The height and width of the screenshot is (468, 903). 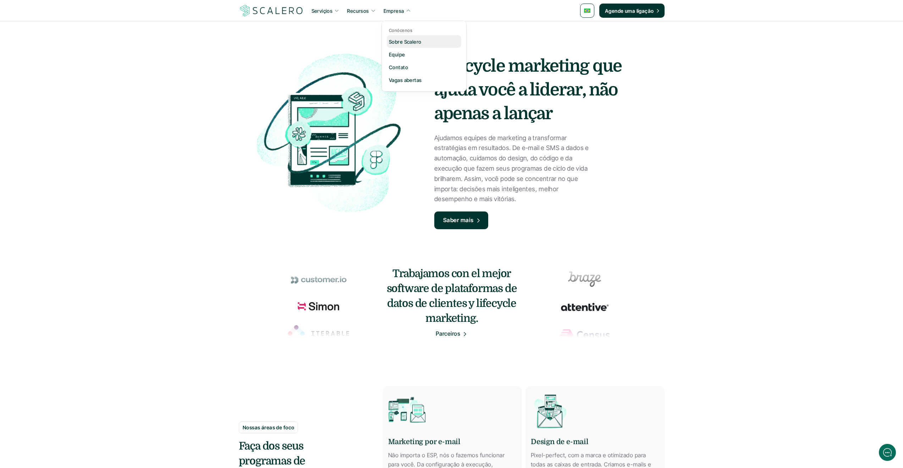 I want to click on h6: Marketing por e-mail, so click(x=424, y=442).